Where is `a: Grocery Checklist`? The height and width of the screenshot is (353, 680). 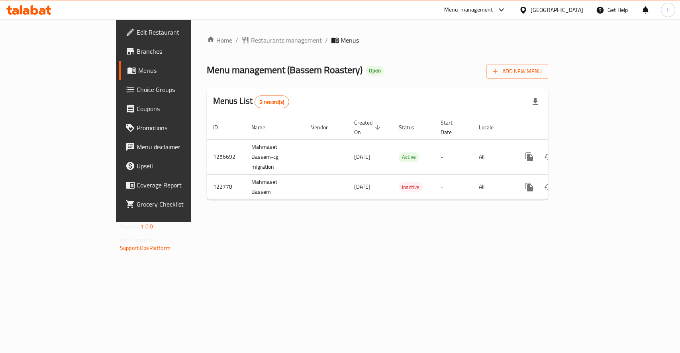
a: Grocery Checklist is located at coordinates (174, 204).